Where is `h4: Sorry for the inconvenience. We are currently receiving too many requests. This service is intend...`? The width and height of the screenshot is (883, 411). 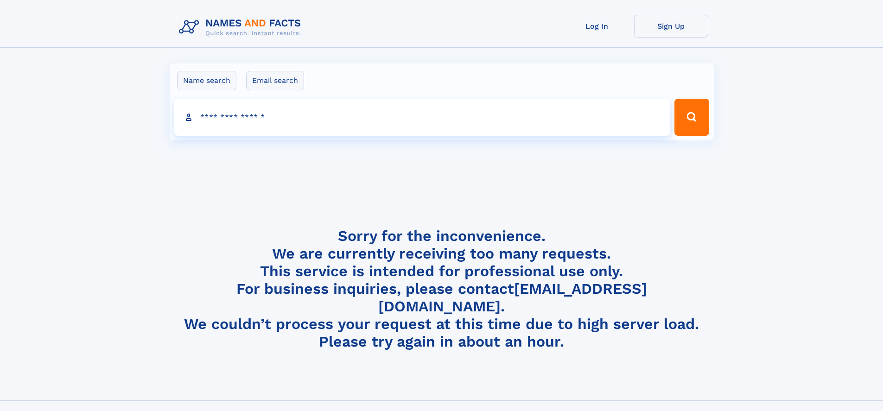
h4: Sorry for the inconvenience. We are currently receiving too many requests. This service is intend... is located at coordinates (442, 289).